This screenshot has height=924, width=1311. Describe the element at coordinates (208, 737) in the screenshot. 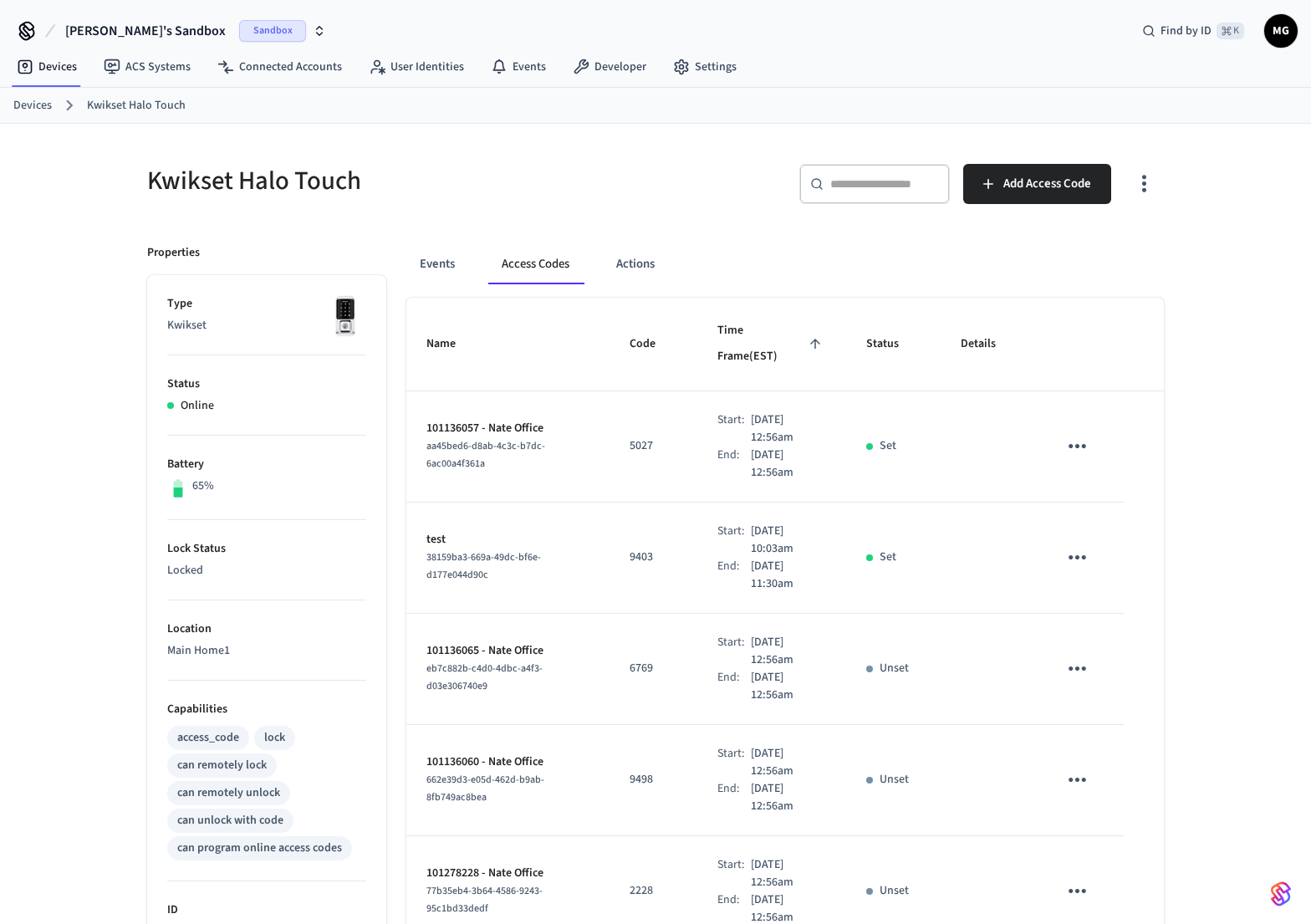

I see `div: access_code` at that location.